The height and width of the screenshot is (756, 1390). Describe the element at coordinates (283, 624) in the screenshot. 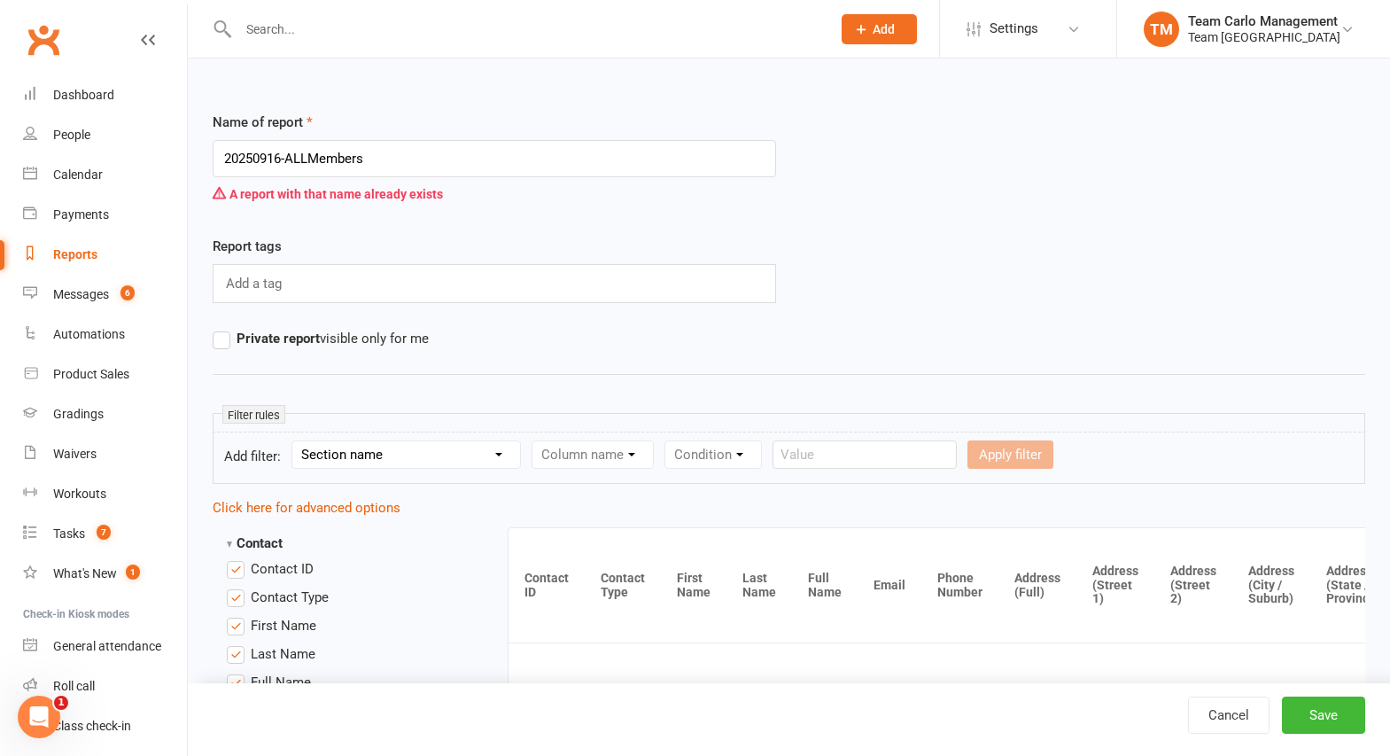

I see `span: First Name` at that location.